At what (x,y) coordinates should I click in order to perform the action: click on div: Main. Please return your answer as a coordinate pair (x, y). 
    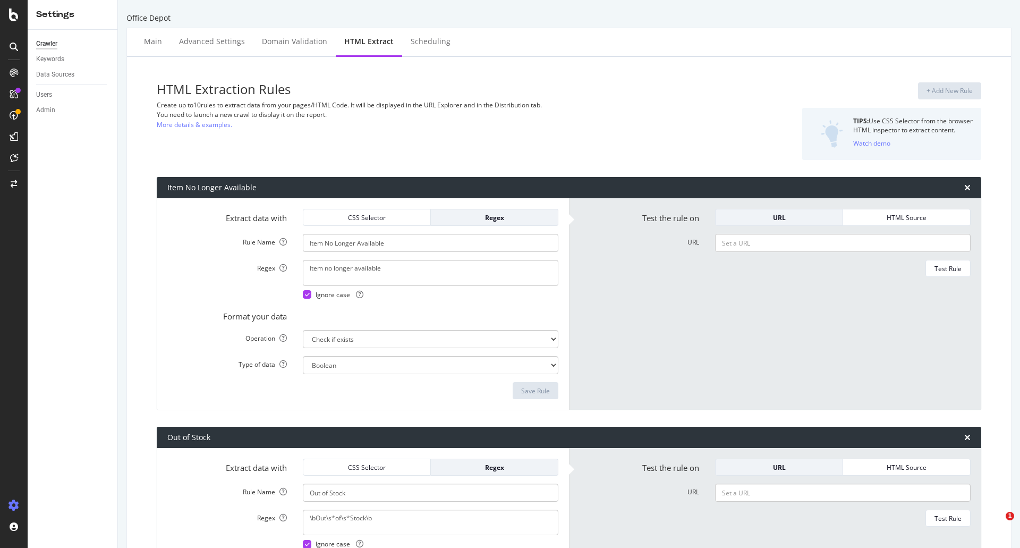
    Looking at the image, I should click on (153, 41).